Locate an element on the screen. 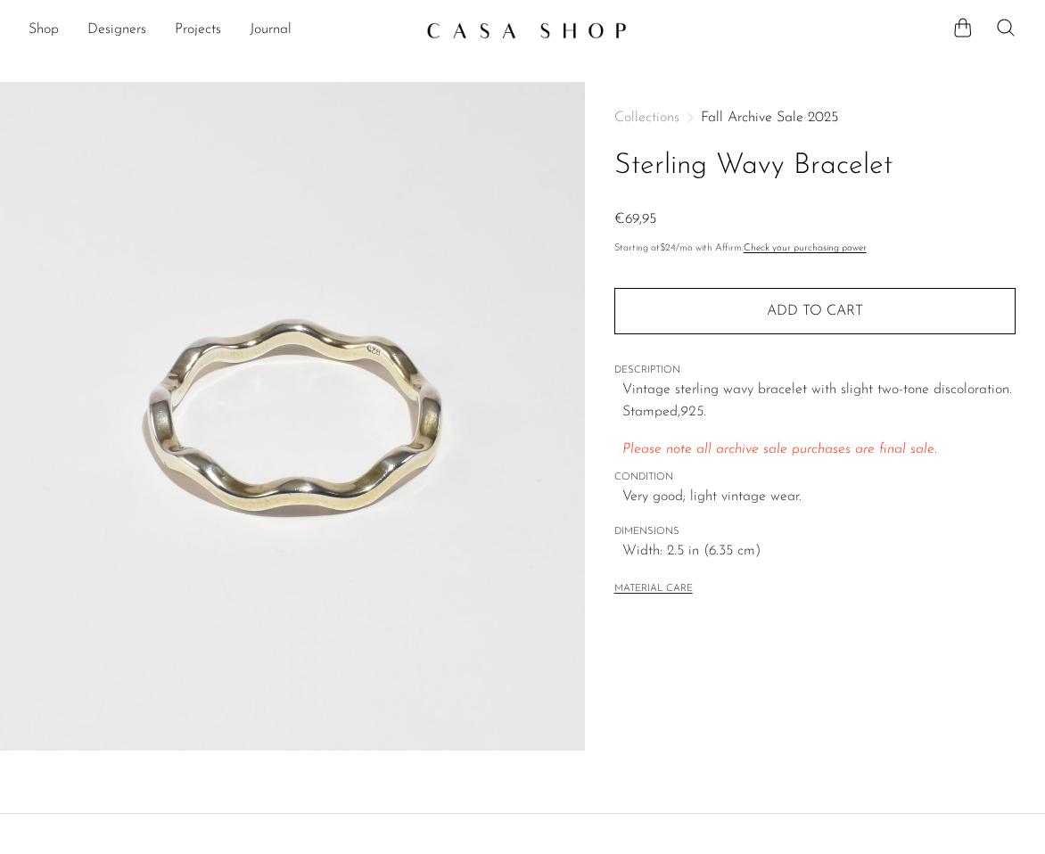 Image resolution: width=1045 pixels, height=854 pixels. em: 925. is located at coordinates (693, 412).